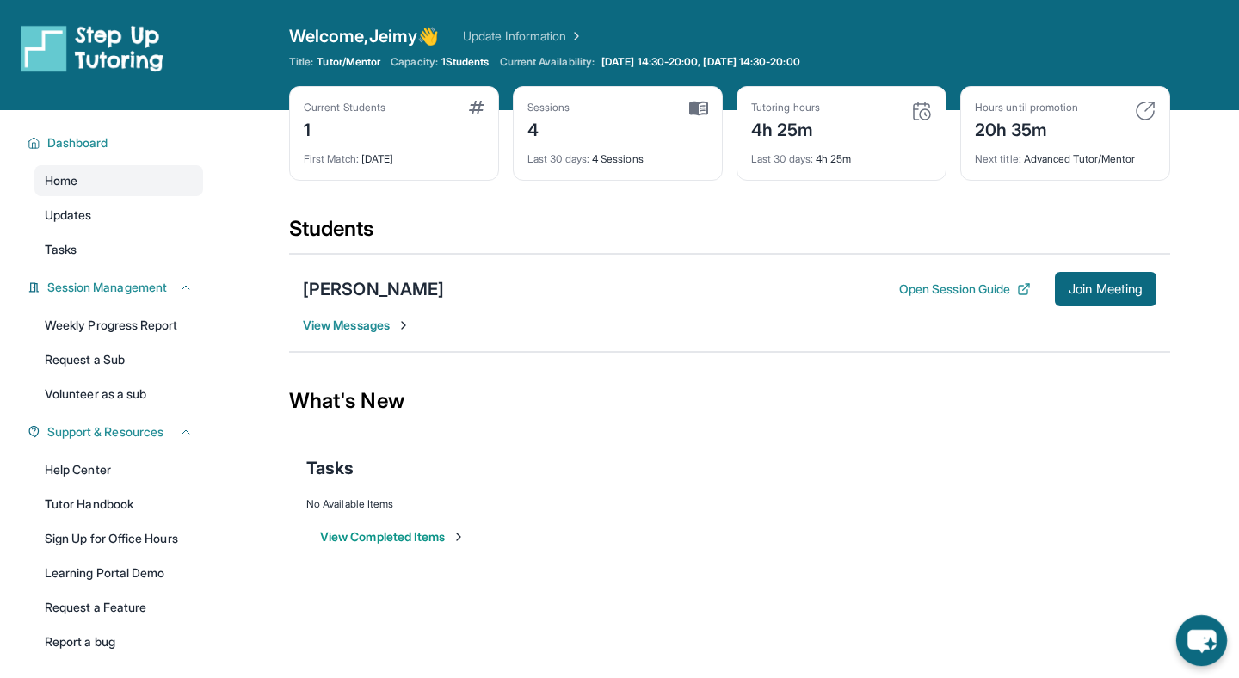 This screenshot has width=1239, height=678. I want to click on a: Weekly Progress Report, so click(119, 325).